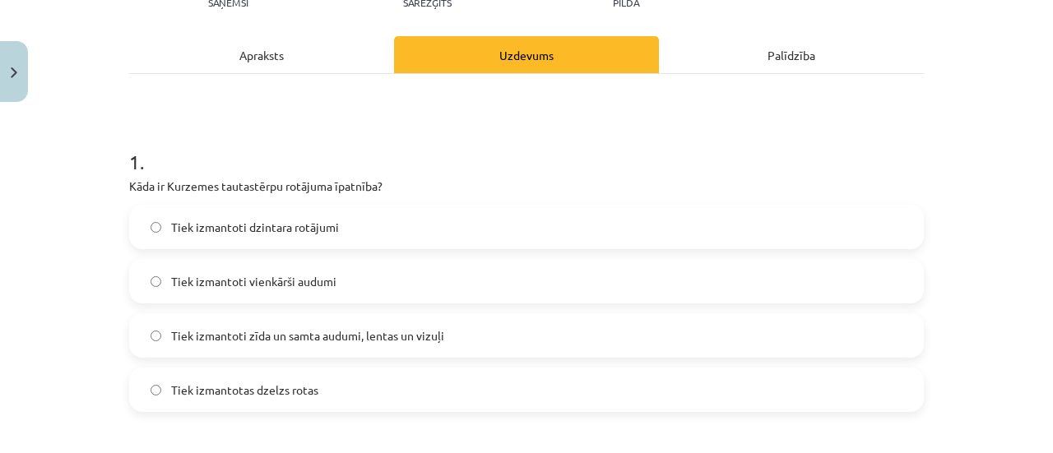 The width and height of the screenshot is (1053, 453). Describe the element at coordinates (155, 336) in the screenshot. I see `input: Tiek izmantoti zīda un samta audumi, lentas un vizuļi` at that location.